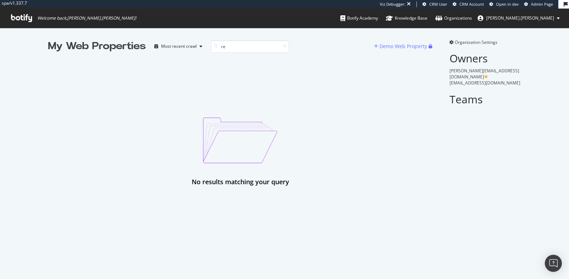 Image resolution: width=569 pixels, height=279 pixels. What do you see at coordinates (407, 18) in the screenshot?
I see `a: Knowledge Base` at bounding box center [407, 18].